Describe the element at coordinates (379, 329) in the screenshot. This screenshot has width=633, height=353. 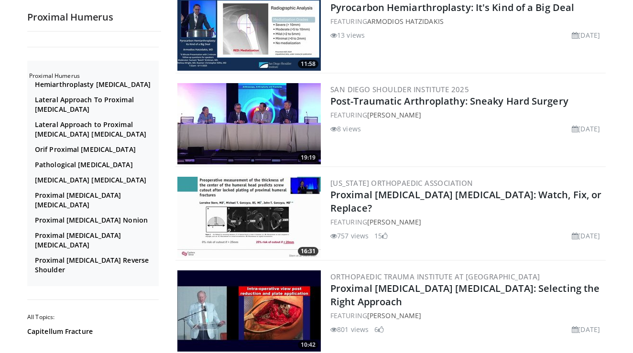
I see `li: 6` at that location.